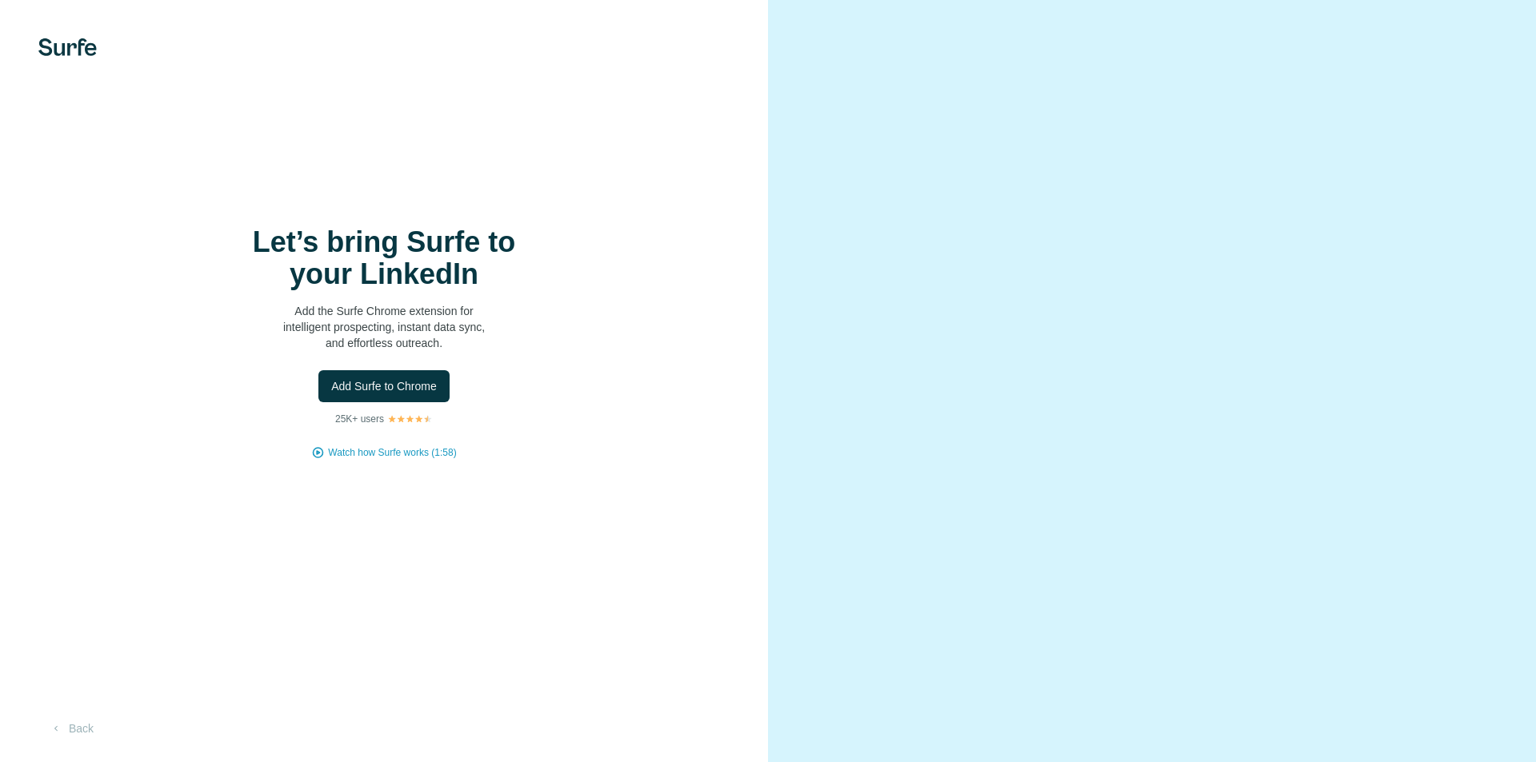 Image resolution: width=1536 pixels, height=762 pixels. What do you see at coordinates (67, 47) in the screenshot?
I see `img: Surfe's logo` at bounding box center [67, 47].